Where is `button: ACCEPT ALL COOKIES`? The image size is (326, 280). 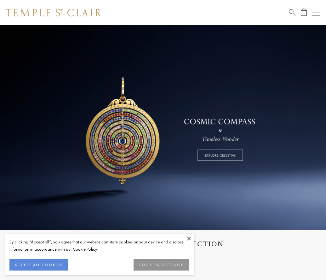 button: ACCEPT ALL COOKIES is located at coordinates (39, 265).